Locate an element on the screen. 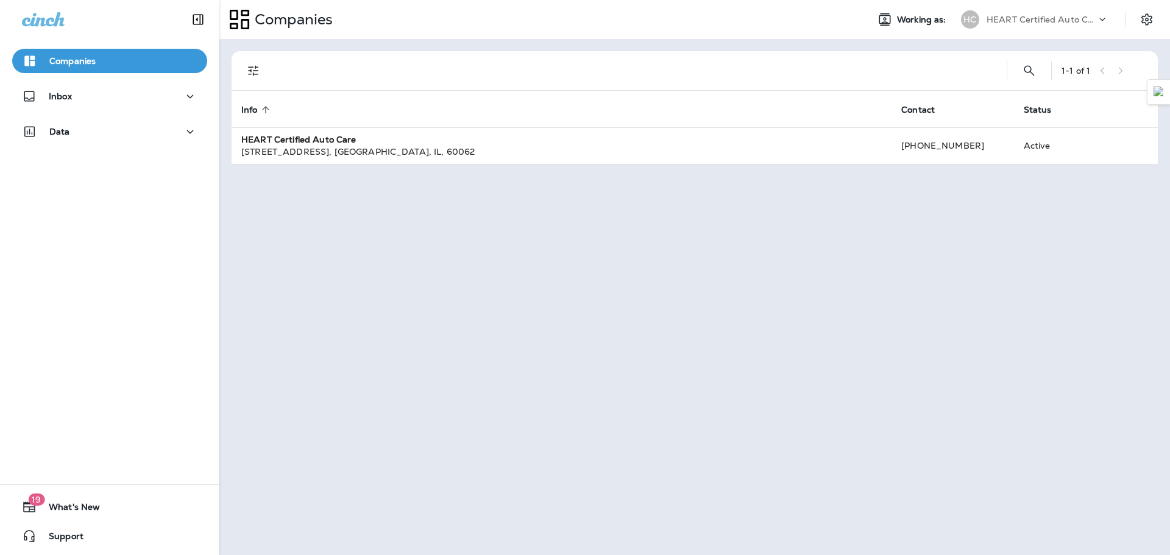 Image resolution: width=1170 pixels, height=555 pixels. button: Inbox is located at coordinates (110, 96).